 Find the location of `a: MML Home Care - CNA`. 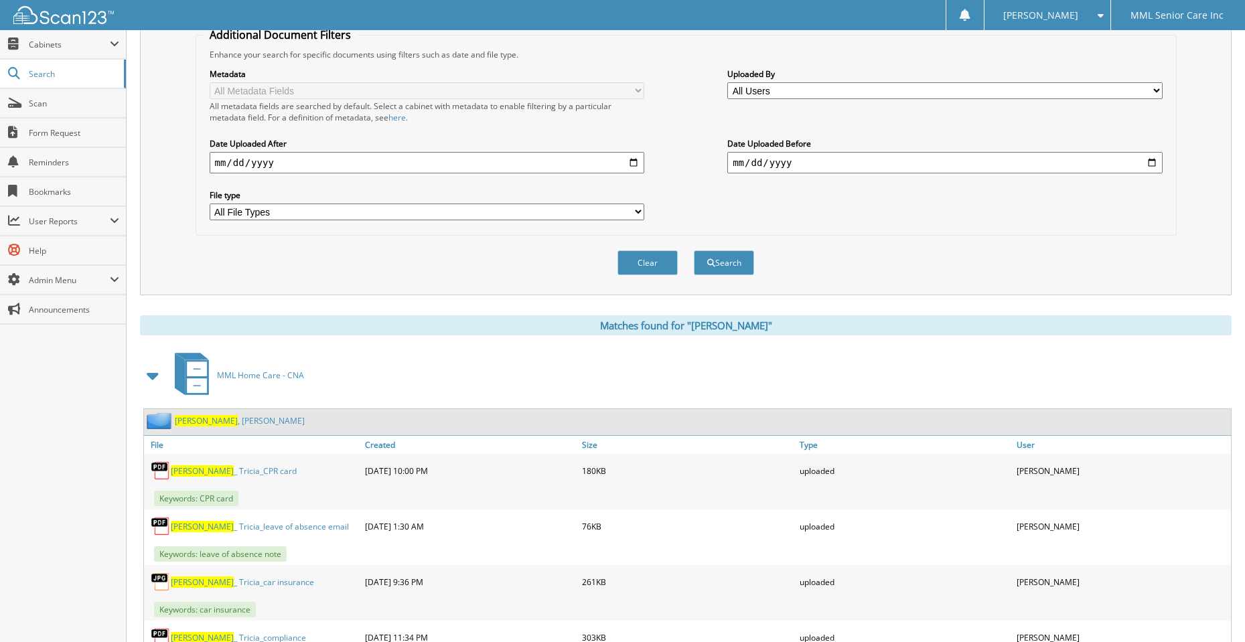

a: MML Home Care - CNA is located at coordinates (235, 375).